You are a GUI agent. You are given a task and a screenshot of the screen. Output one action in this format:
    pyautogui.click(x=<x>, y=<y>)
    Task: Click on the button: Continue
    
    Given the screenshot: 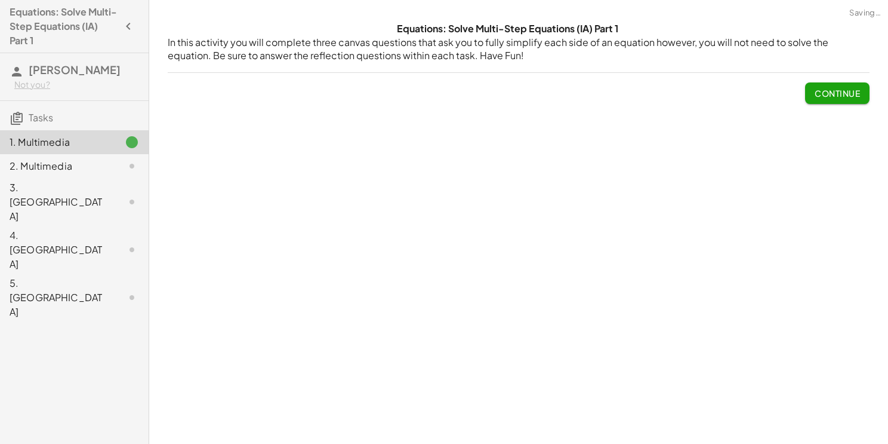 What is the action you would take?
    pyautogui.click(x=838, y=93)
    